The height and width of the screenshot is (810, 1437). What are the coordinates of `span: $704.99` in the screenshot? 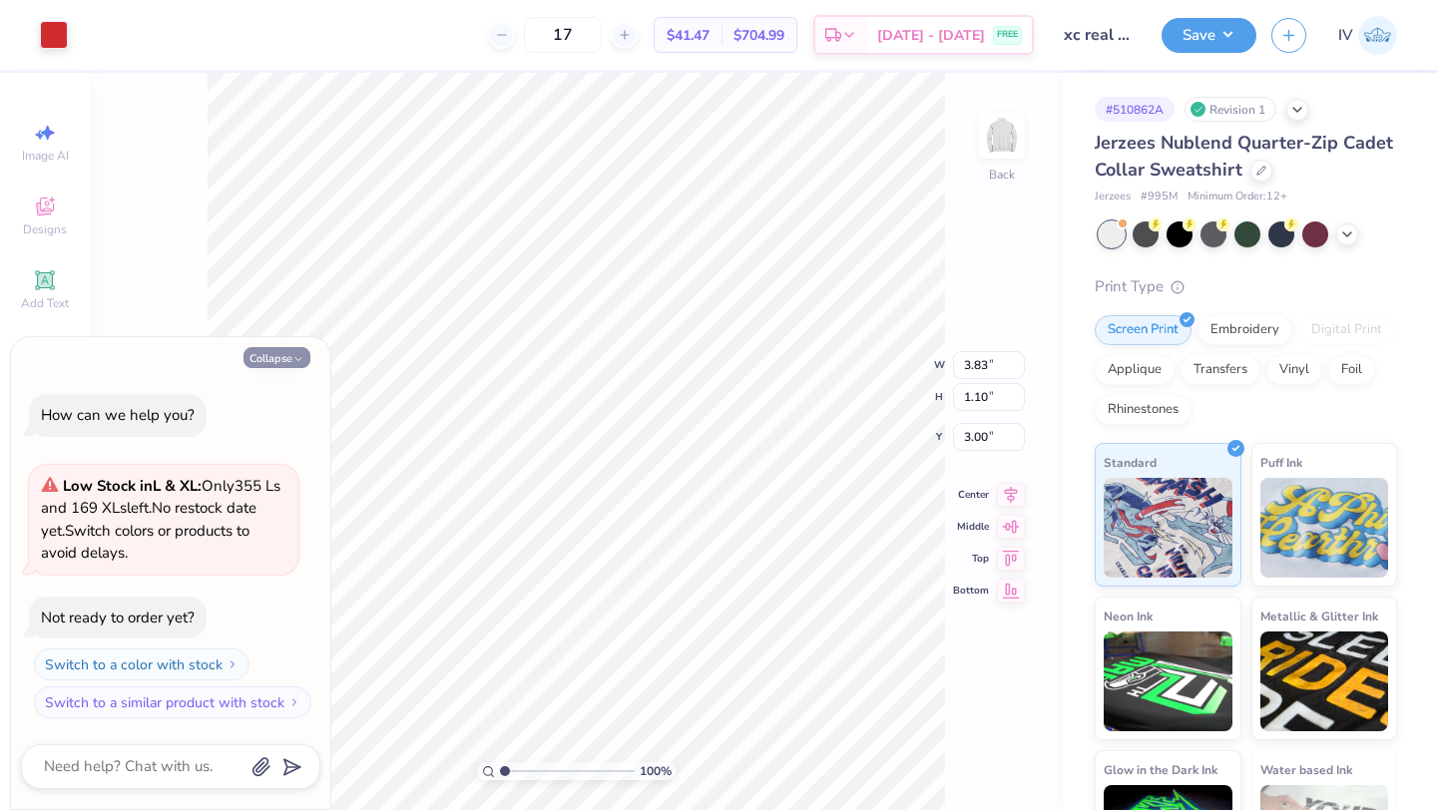 It's located at (758, 35).